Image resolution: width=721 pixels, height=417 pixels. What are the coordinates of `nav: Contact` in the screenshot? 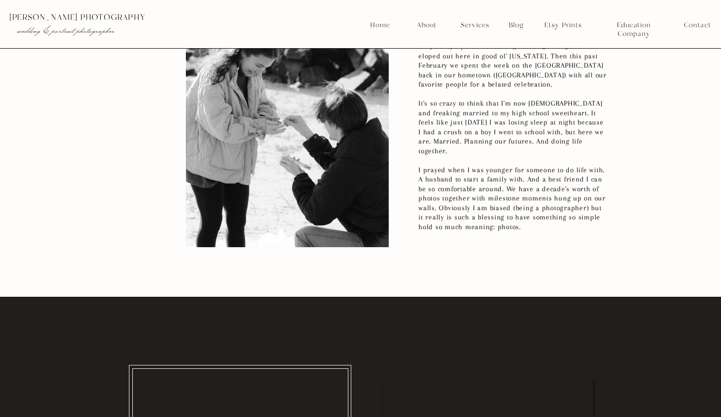 It's located at (697, 25).